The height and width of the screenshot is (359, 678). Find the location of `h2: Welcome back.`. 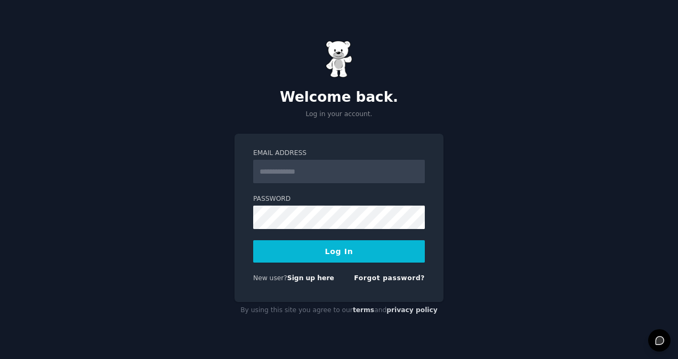

h2: Welcome back. is located at coordinates (339, 98).